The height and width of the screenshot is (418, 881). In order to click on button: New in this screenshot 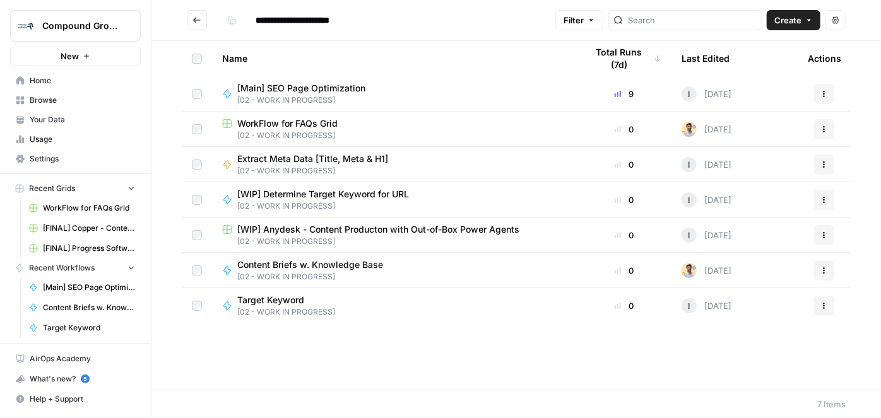, I will do `click(75, 56)`.